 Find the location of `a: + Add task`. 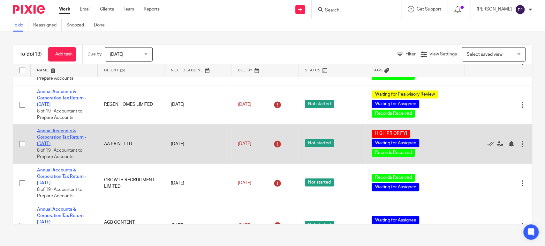

a: + Add task is located at coordinates (62, 54).